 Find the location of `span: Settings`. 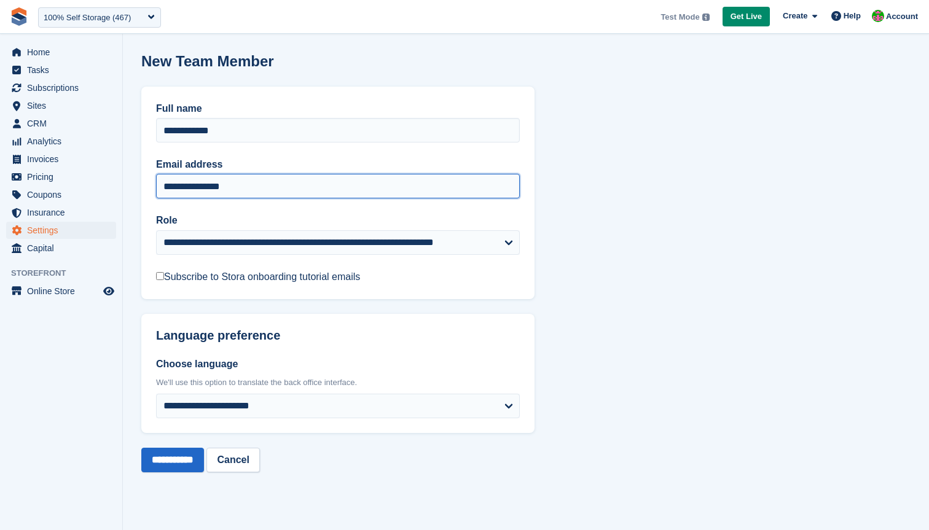

span: Settings is located at coordinates (64, 230).